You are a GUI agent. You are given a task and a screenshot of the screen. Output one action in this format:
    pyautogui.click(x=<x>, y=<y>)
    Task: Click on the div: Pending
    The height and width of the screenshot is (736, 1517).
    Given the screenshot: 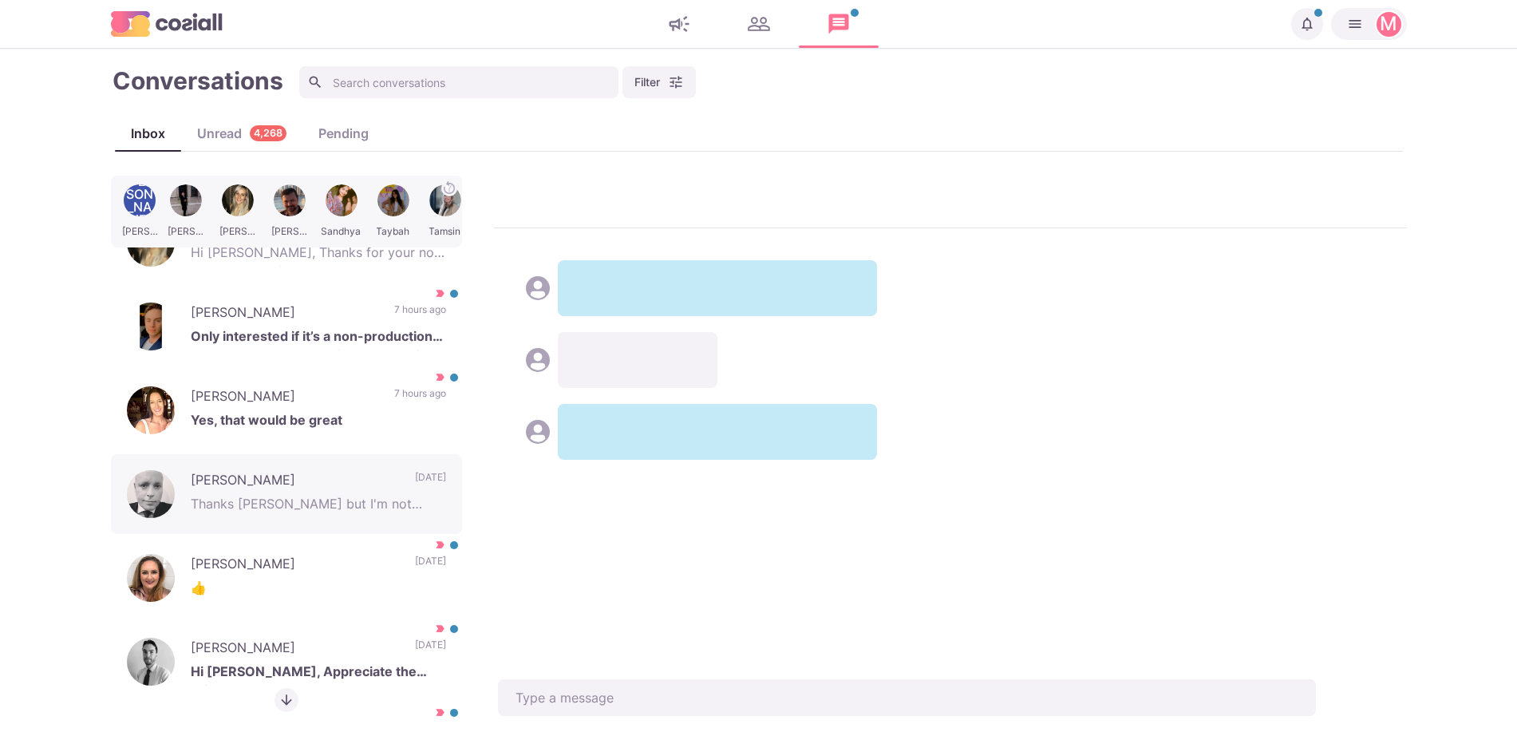 What is the action you would take?
    pyautogui.click(x=343, y=133)
    